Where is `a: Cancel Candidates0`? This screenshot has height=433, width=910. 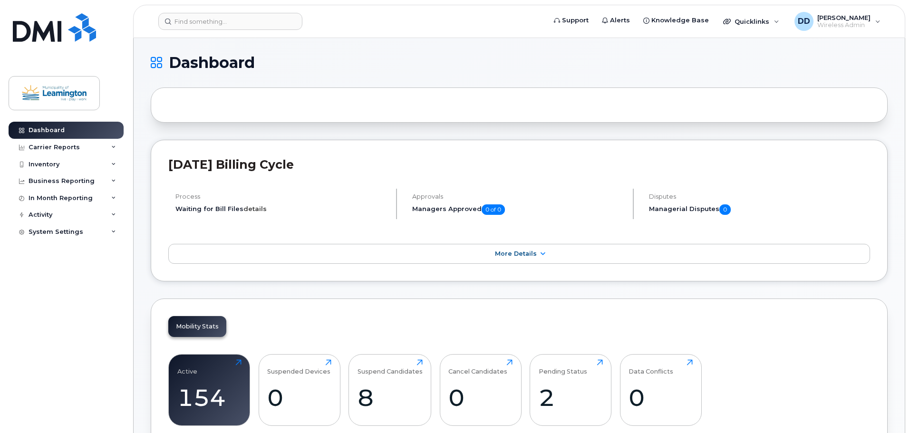 a: Cancel Candidates0 is located at coordinates (480, 390).